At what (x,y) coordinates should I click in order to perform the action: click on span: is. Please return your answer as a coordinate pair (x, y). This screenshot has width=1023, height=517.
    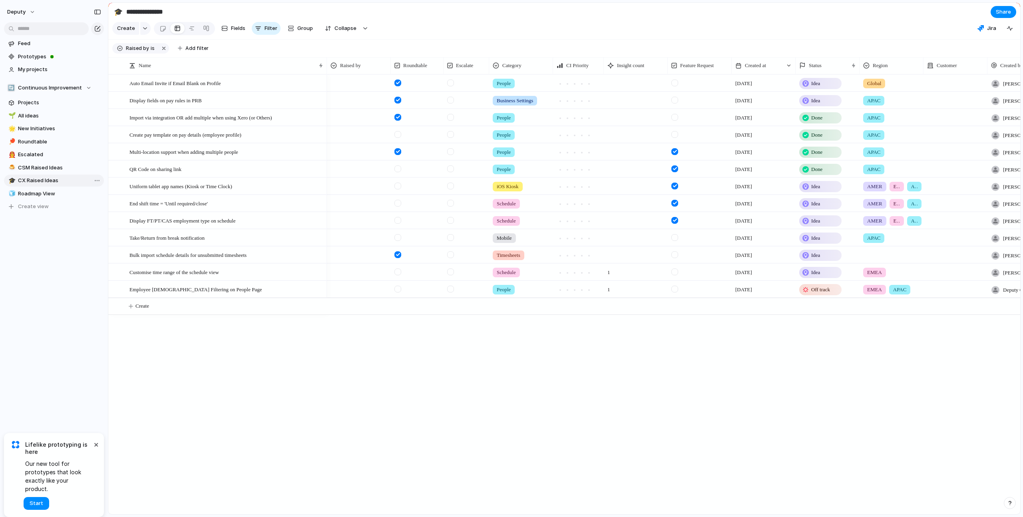
    Looking at the image, I should click on (153, 48).